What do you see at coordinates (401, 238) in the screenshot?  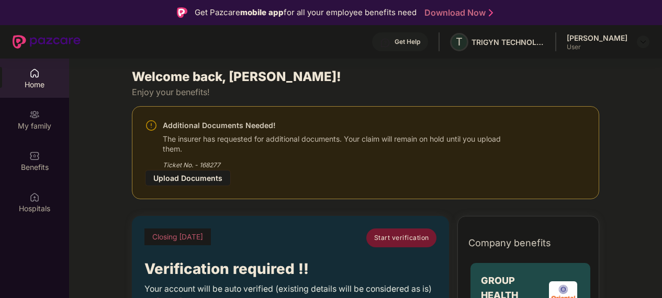 I see `a: Start verification` at bounding box center [401, 238].